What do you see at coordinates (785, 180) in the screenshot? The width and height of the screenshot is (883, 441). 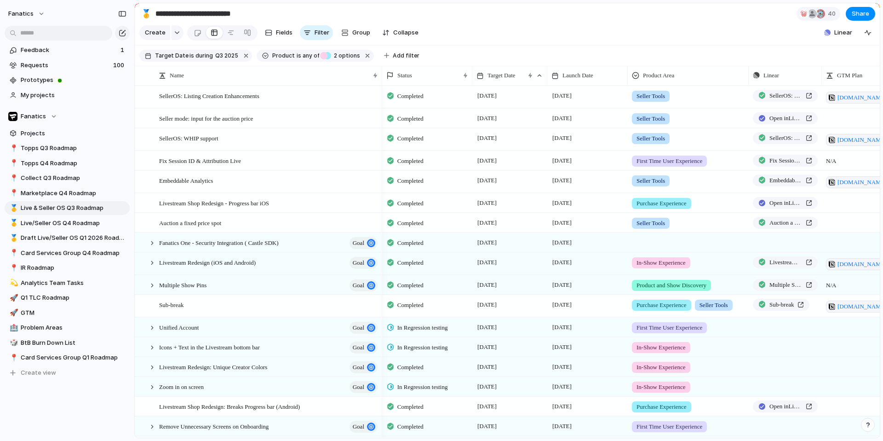 I see `a: Embeddable Analytics` at bounding box center [785, 180].